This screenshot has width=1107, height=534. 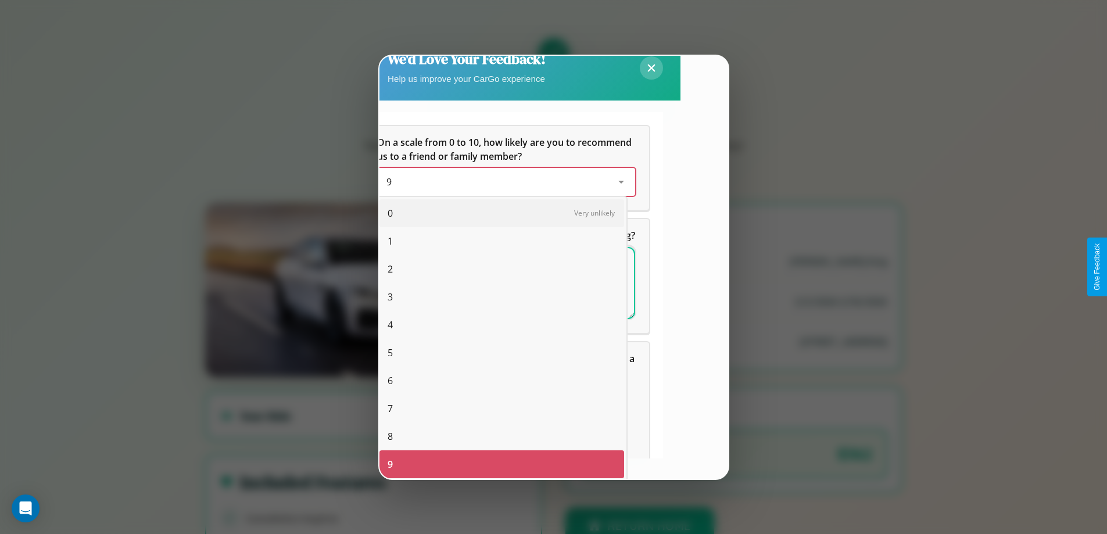 I want to click on div: 6, so click(x=501, y=381).